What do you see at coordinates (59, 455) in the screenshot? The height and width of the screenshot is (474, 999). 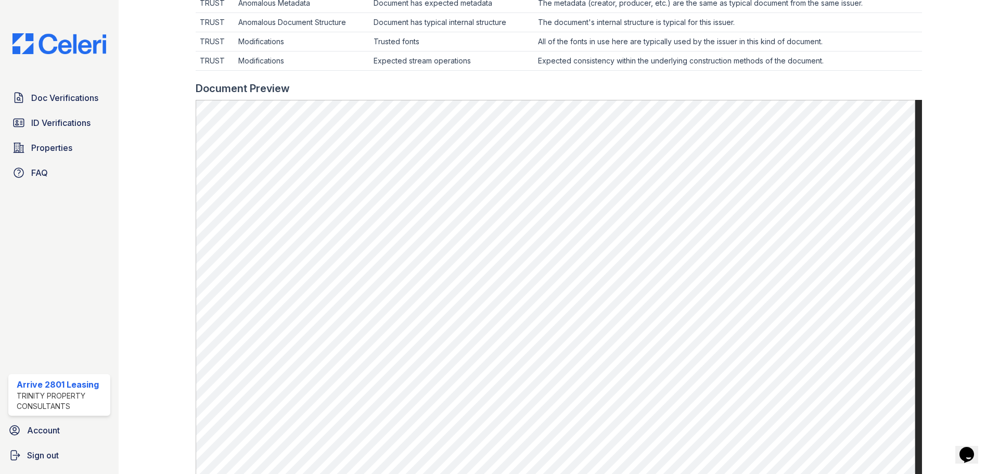 I see `a: Sign out` at bounding box center [59, 455].